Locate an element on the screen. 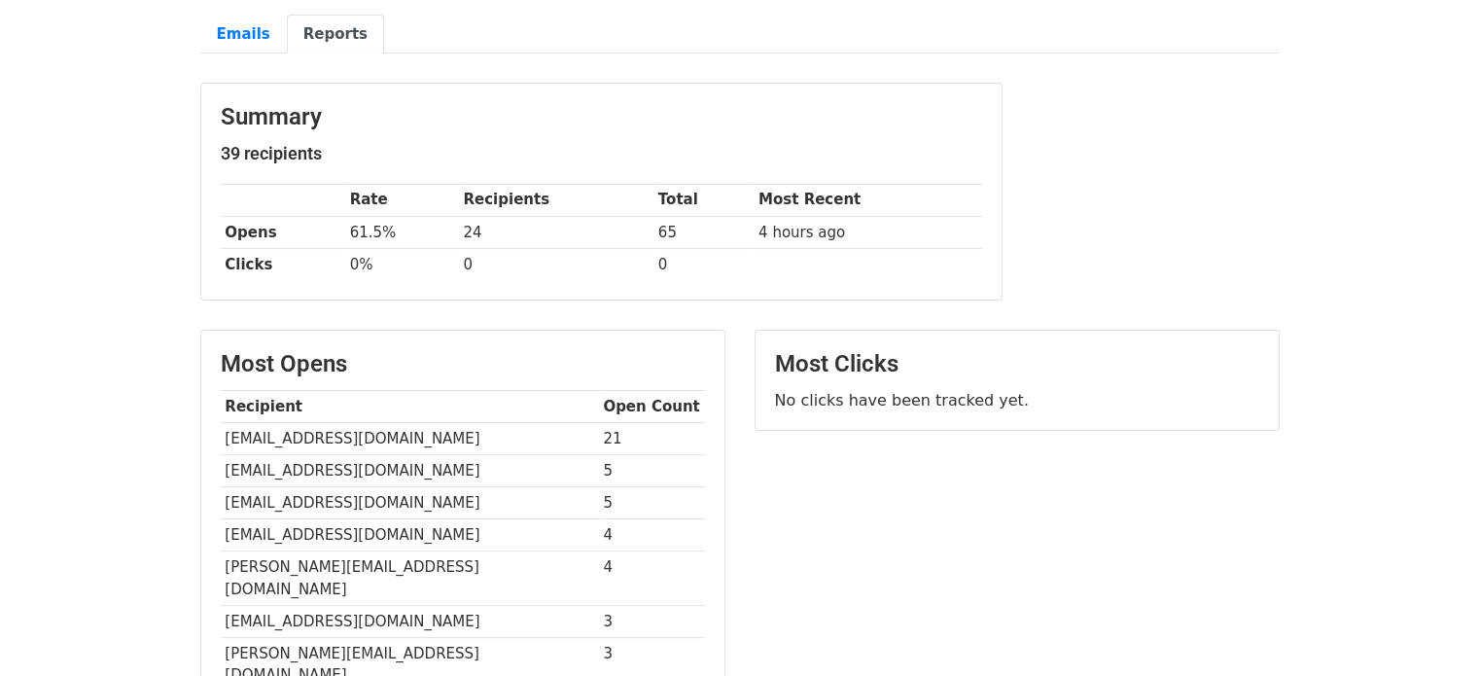  th: Total is located at coordinates (703, 199).